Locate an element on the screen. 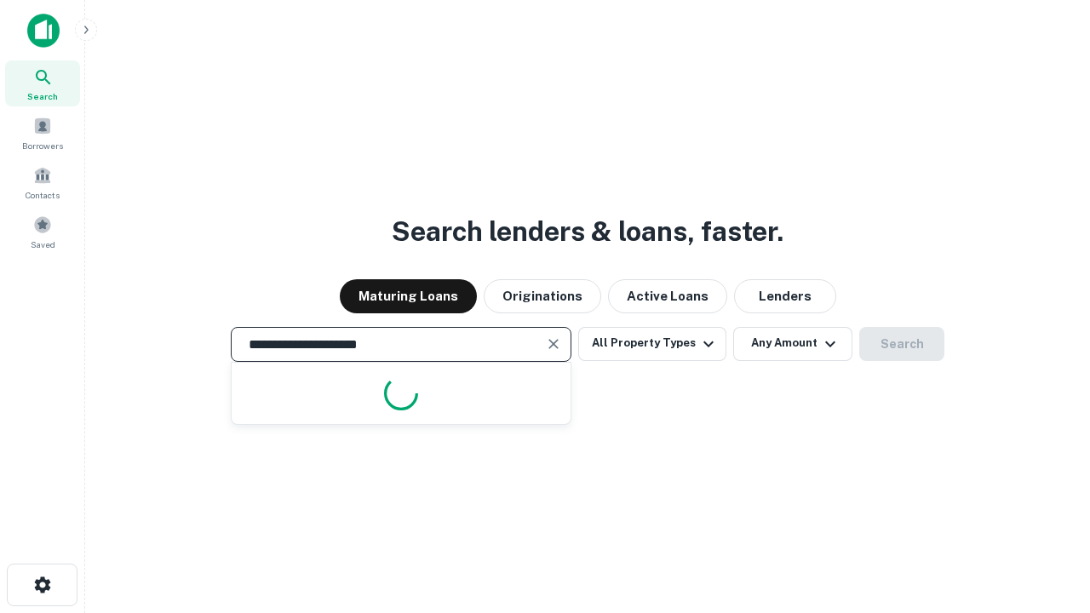 The height and width of the screenshot is (613, 1090). button: Clear is located at coordinates (554, 344).